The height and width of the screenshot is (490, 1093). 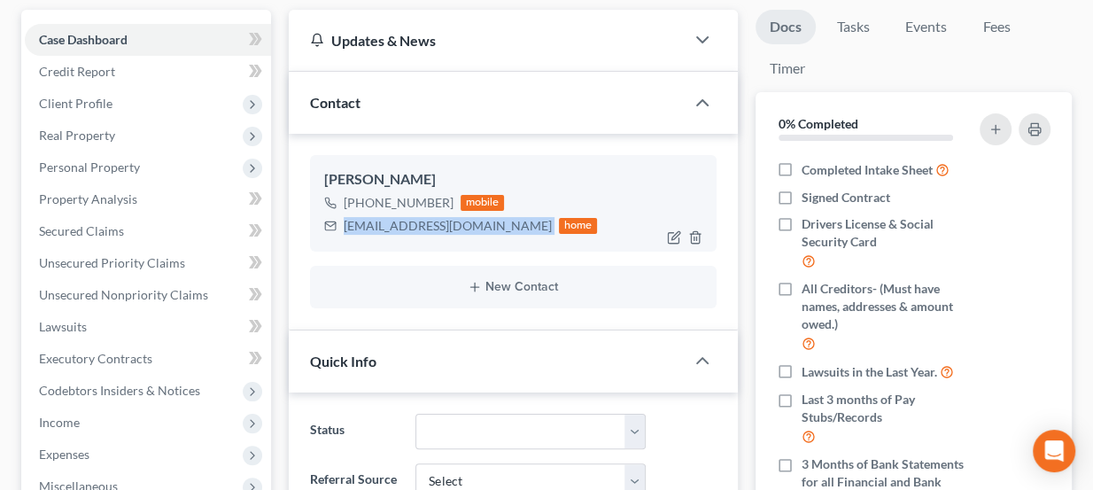 What do you see at coordinates (64, 453) in the screenshot?
I see `span: Expenses` at bounding box center [64, 453].